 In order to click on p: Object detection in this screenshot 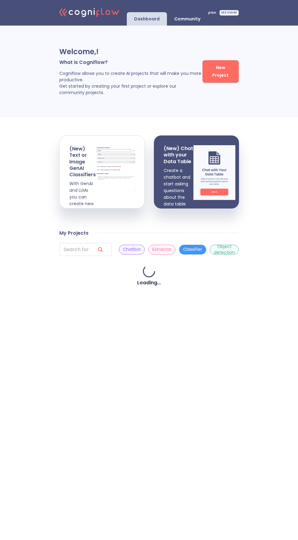, I will do `click(224, 249)`.